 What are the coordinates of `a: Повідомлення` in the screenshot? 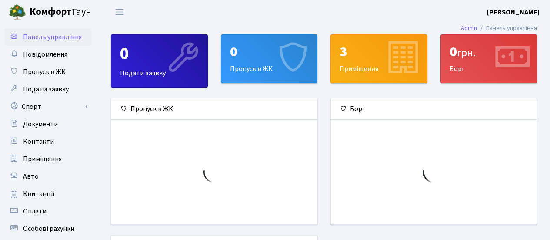 It's located at (48, 54).